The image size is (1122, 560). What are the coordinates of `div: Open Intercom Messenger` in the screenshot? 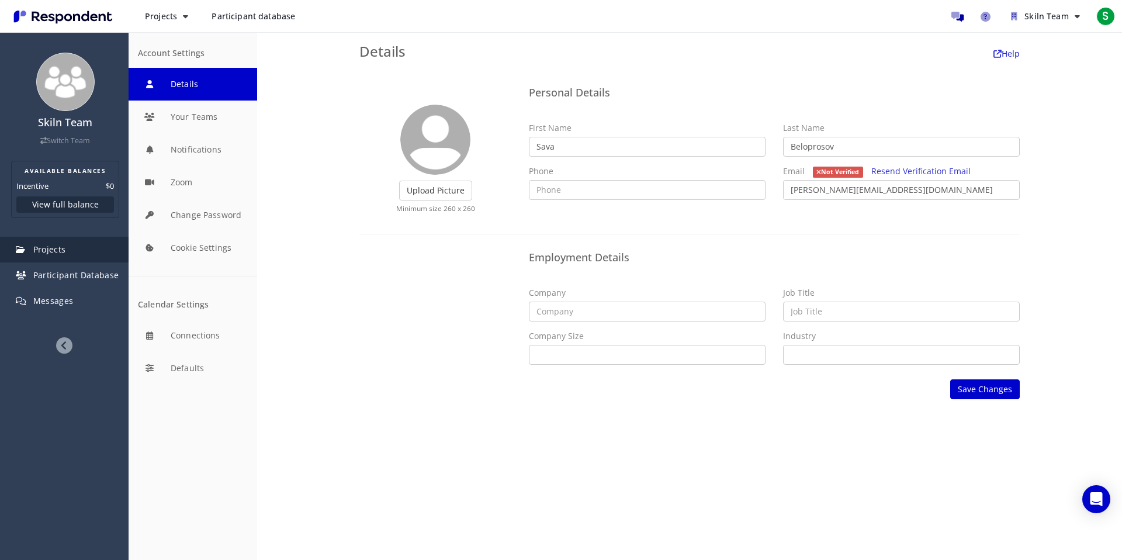 It's located at (1096, 499).